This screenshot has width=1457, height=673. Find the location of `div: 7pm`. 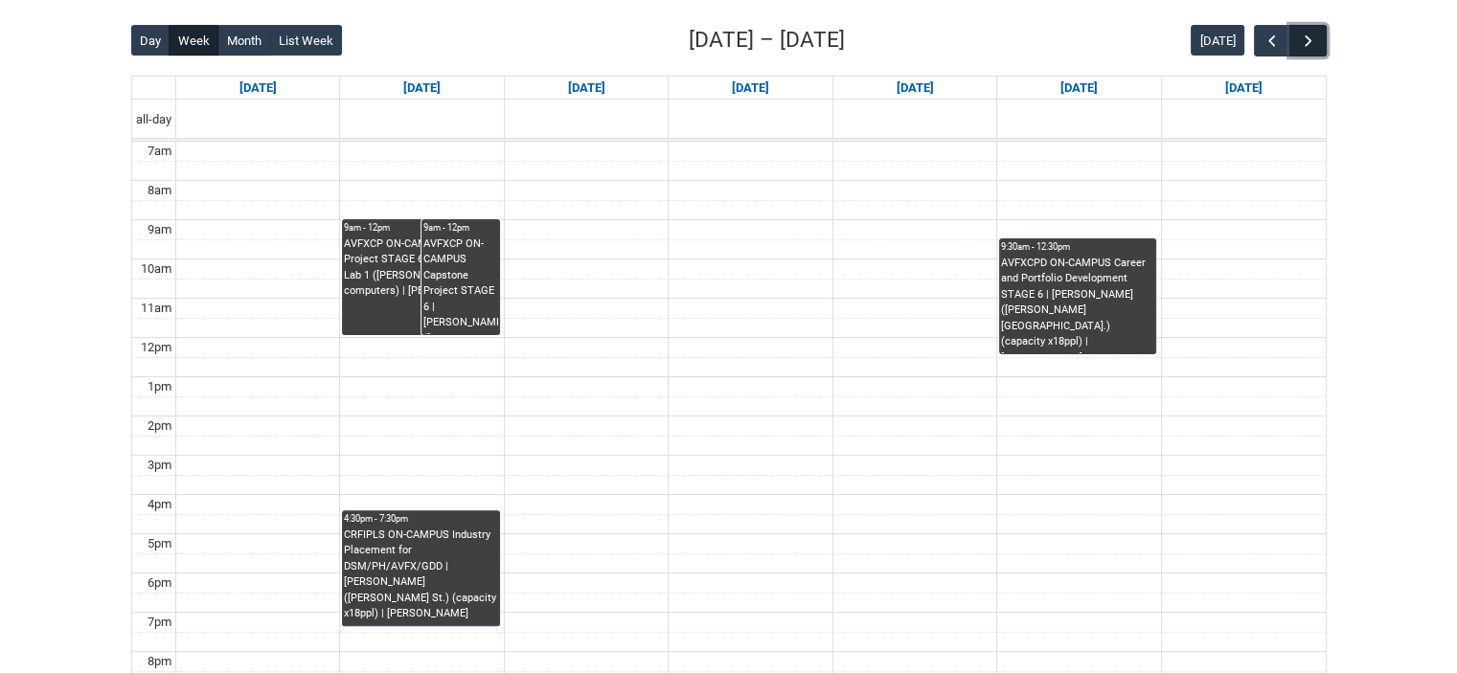

div: 7pm is located at coordinates (159, 623).